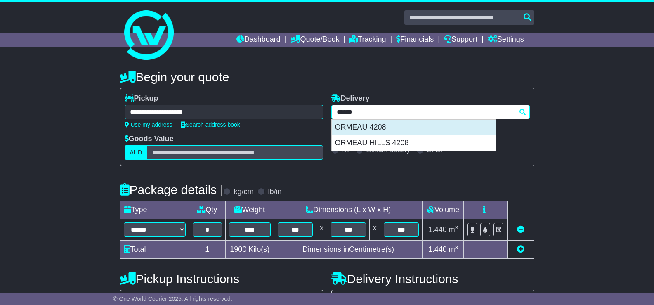 This screenshot has height=305, width=654. I want to click on h4: Delivery Instructions, so click(433, 279).